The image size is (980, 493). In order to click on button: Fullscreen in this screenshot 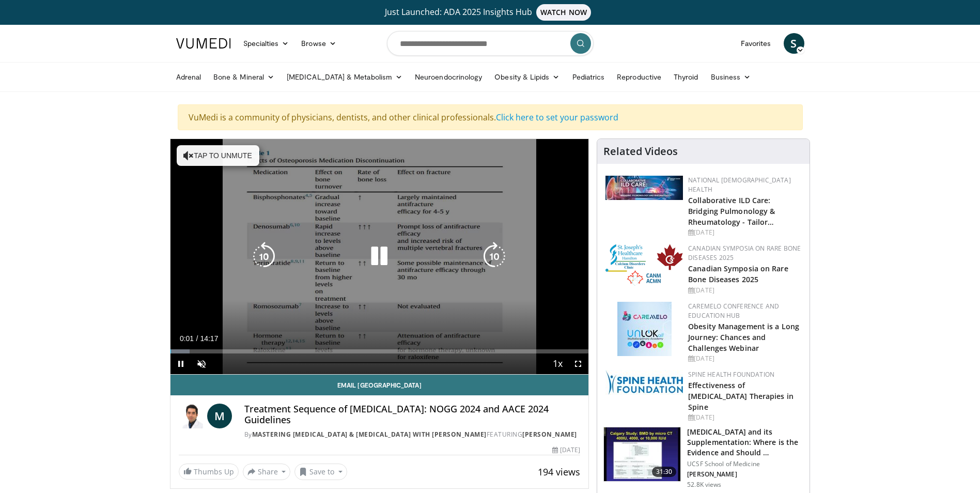, I will do `click(578, 364)`.